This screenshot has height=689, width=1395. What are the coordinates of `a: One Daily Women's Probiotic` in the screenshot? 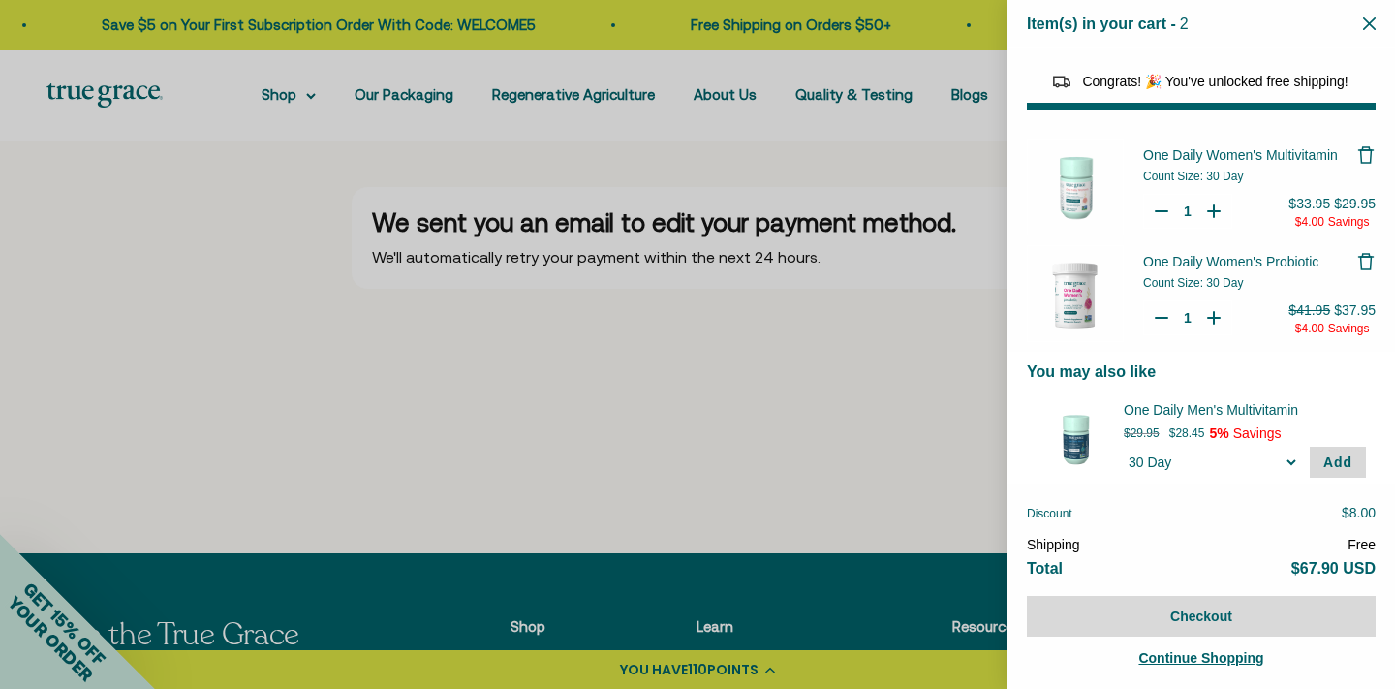 It's located at (1250, 262).